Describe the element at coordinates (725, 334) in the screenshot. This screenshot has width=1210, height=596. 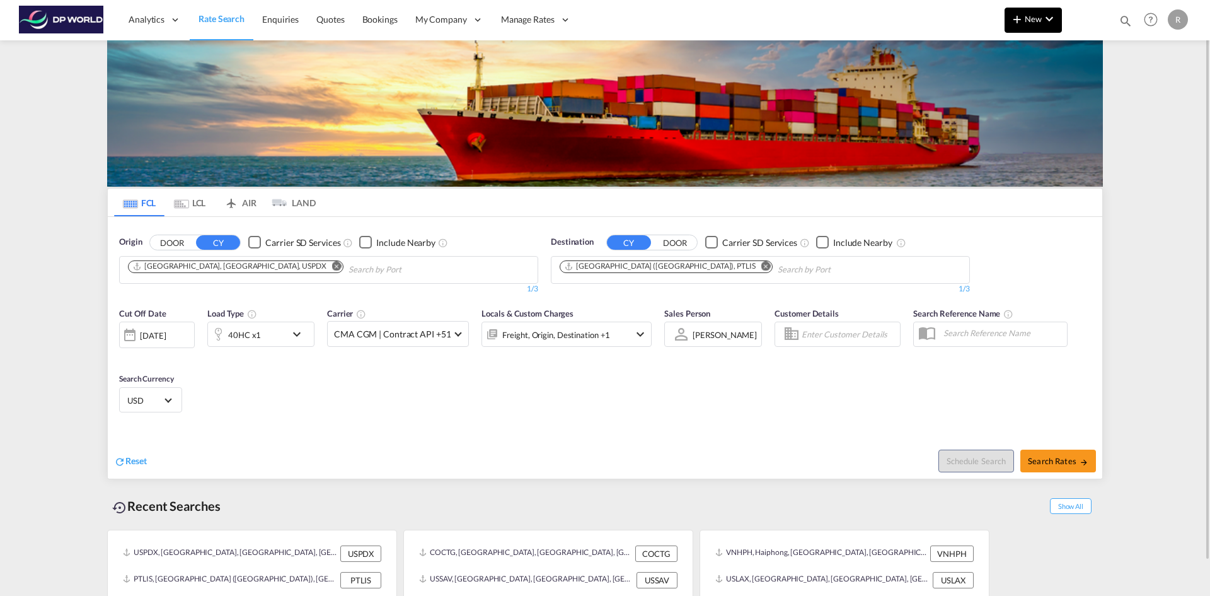
I see `md-select: Sales Person: Rosa Paczynski` at that location.